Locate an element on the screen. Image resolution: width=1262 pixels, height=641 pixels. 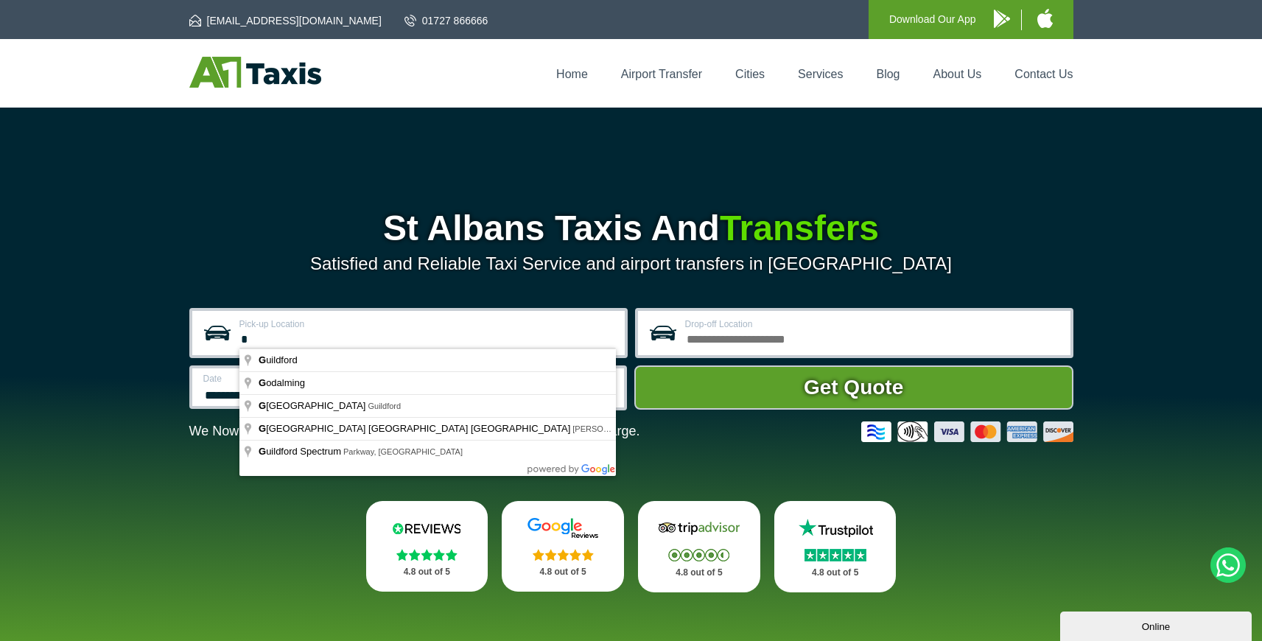
label: Drop-off Location is located at coordinates (873, 324).